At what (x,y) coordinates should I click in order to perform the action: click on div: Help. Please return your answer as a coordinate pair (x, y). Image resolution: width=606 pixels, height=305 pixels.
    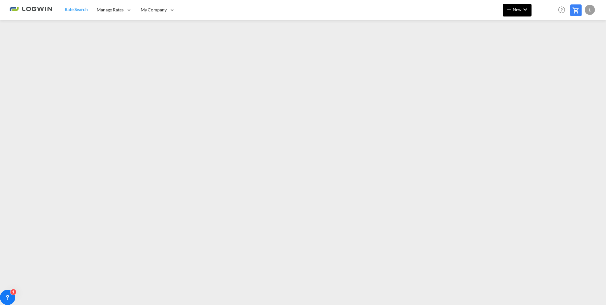
    Looking at the image, I should click on (563, 10).